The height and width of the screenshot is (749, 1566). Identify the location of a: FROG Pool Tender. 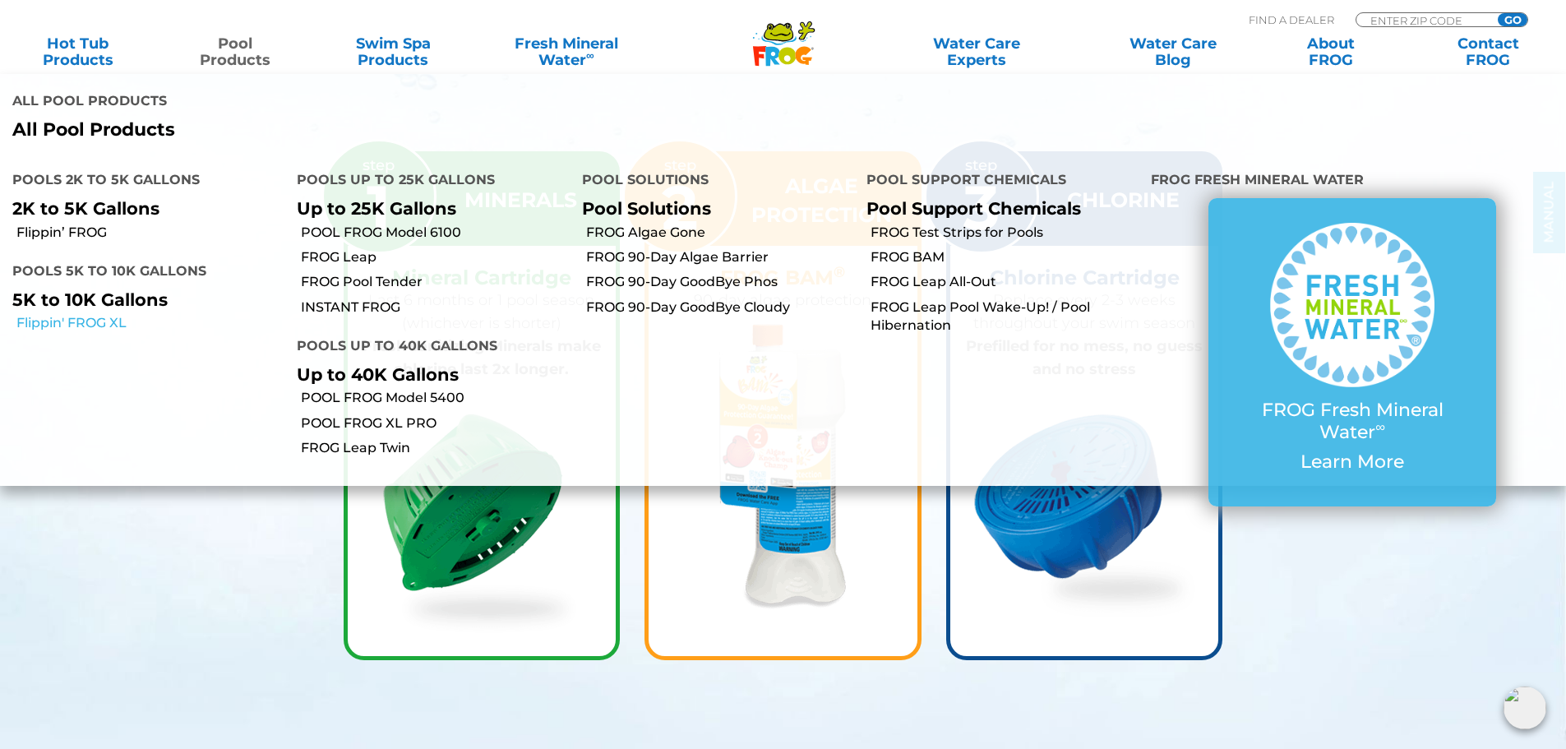
(435, 282).